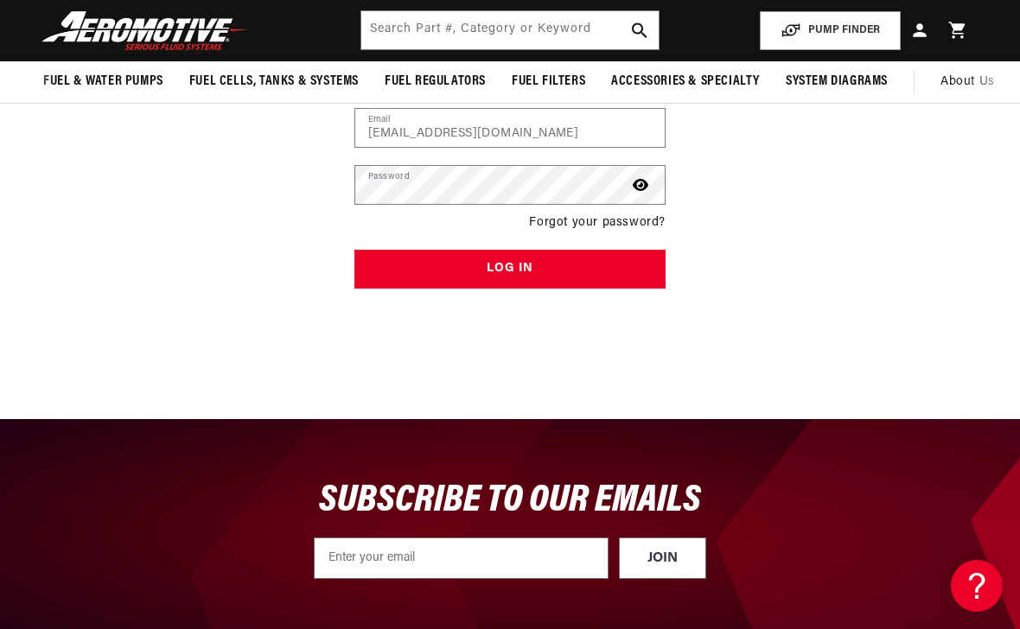 The image size is (1020, 629). Describe the element at coordinates (685, 81) in the screenshot. I see `span: Accessories & Specialty` at that location.